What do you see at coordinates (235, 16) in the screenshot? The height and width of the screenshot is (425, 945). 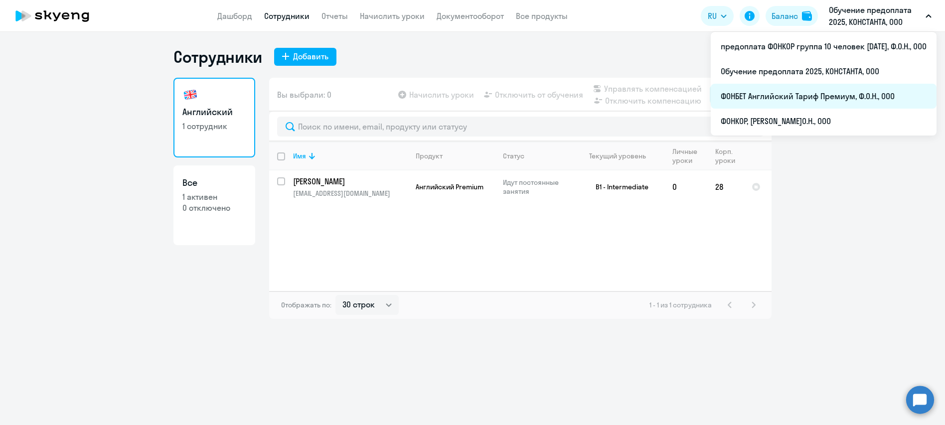 I see `a: Дашборд` at bounding box center [235, 16].